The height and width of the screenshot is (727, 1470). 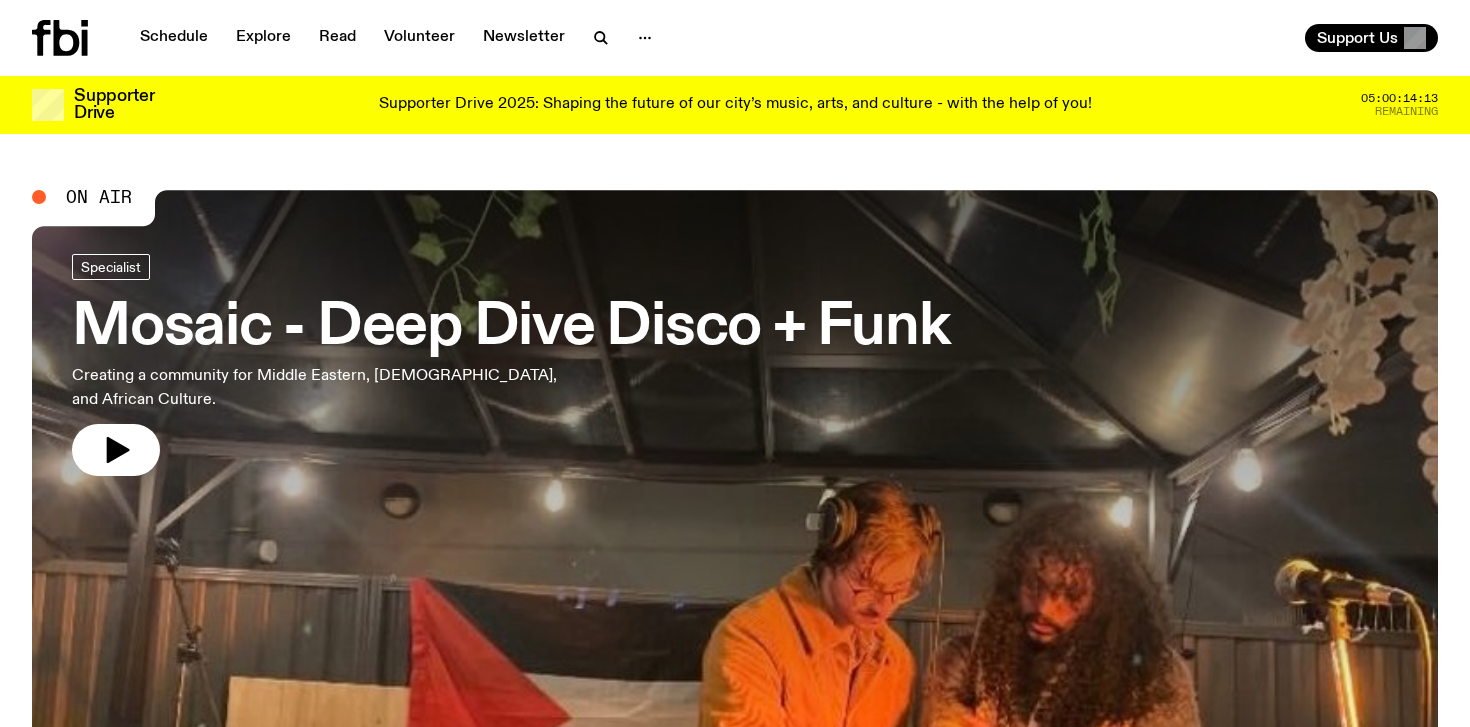 What do you see at coordinates (419, 38) in the screenshot?
I see `a: Volunteer` at bounding box center [419, 38].